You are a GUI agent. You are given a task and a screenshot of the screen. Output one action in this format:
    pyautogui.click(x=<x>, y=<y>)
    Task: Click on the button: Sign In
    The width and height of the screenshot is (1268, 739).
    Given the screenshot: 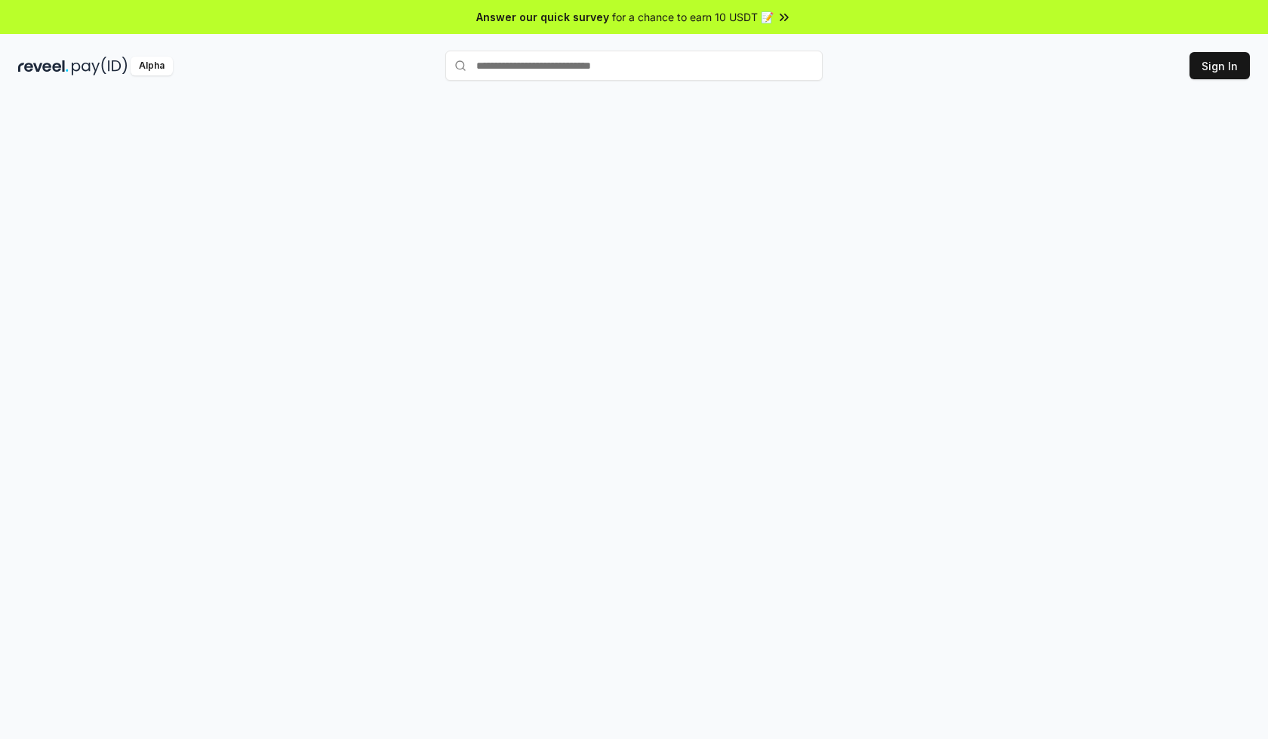 What is the action you would take?
    pyautogui.click(x=1220, y=66)
    